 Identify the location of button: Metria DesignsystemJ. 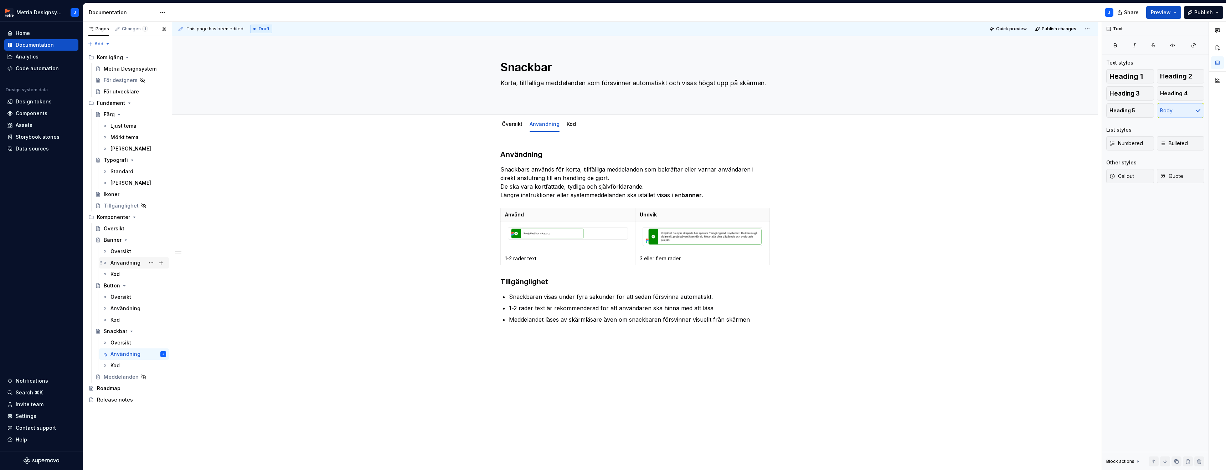
(41, 12).